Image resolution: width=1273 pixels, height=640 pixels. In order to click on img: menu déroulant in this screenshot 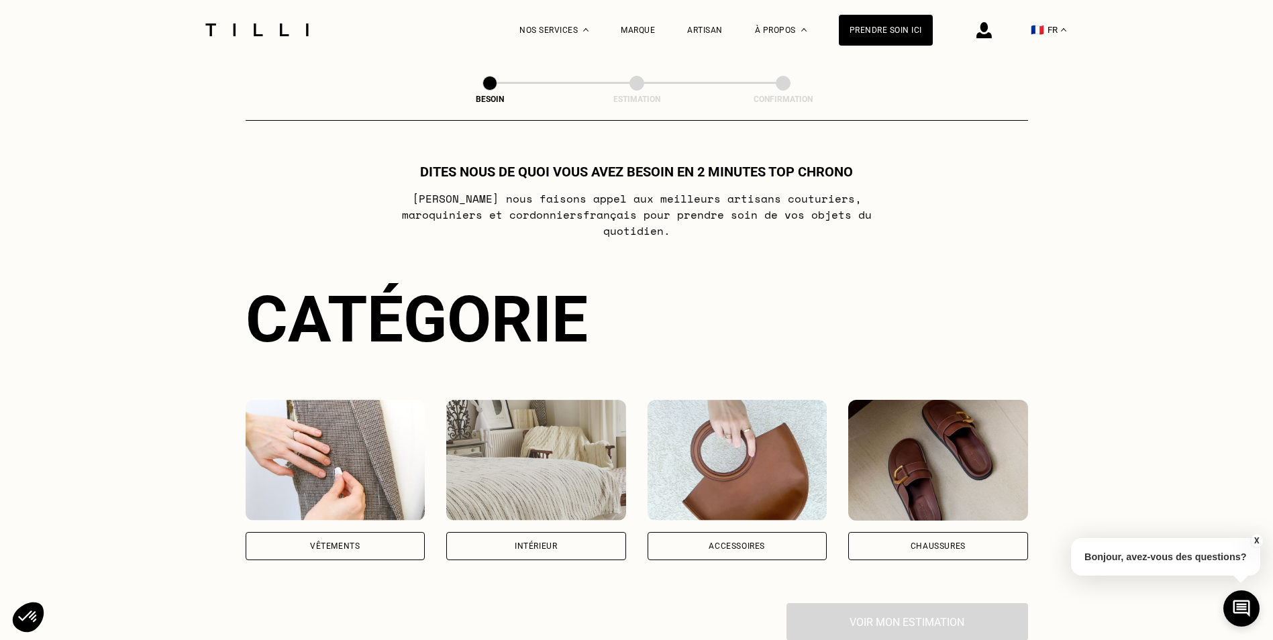, I will do `click(1064, 30)`.